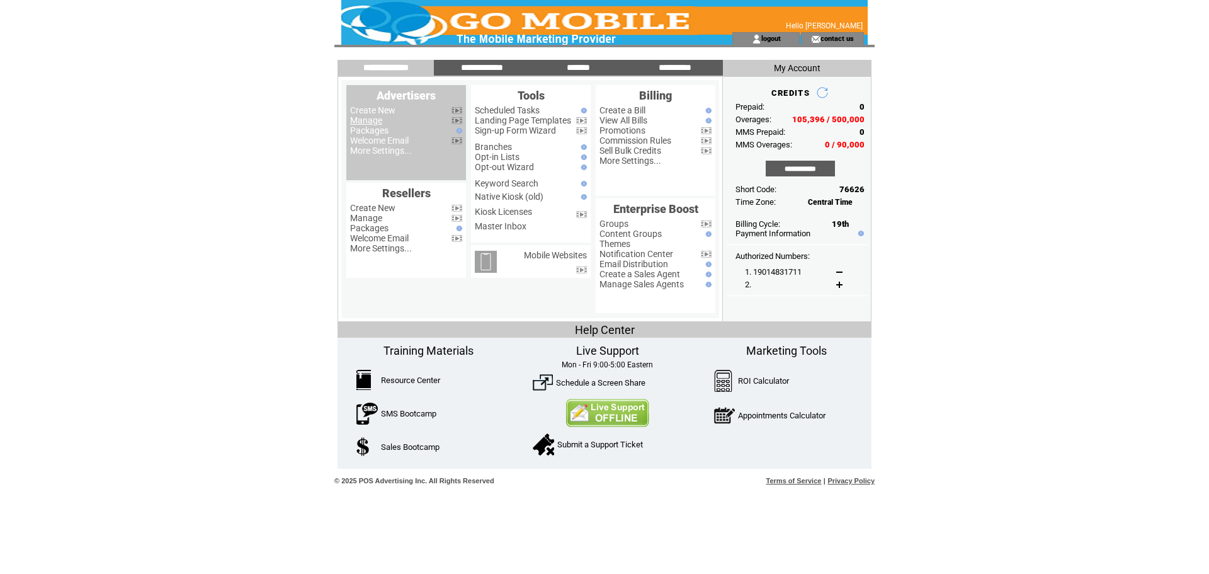 This screenshot has height=574, width=1209. Describe the element at coordinates (640, 274) in the screenshot. I see `a: Create a Sales Agent` at that location.